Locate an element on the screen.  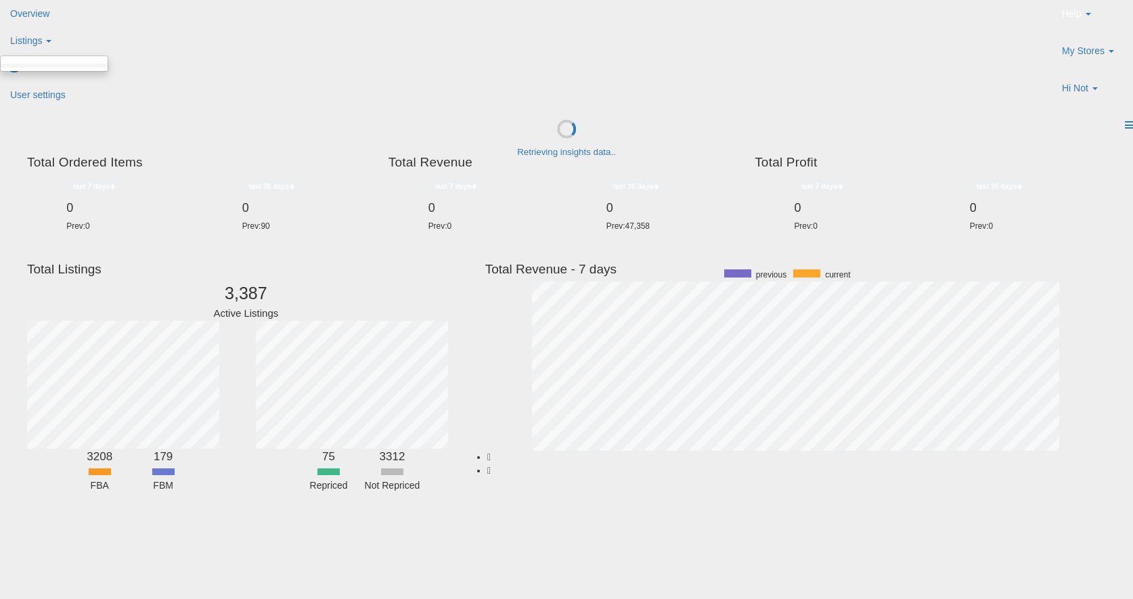
span: Help is located at coordinates (1071, 14).